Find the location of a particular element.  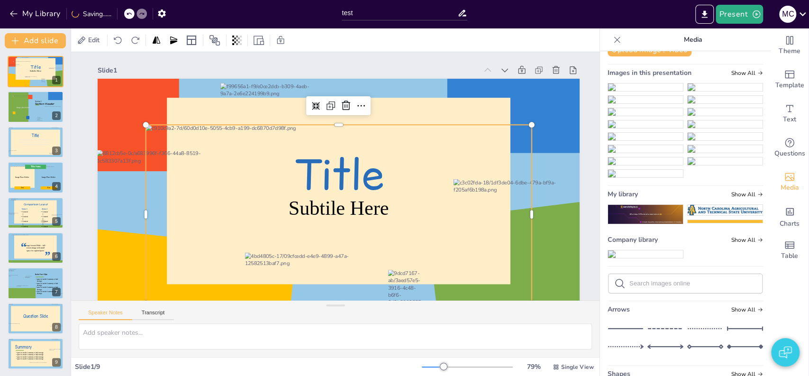

button: Add slide is located at coordinates (35, 41).